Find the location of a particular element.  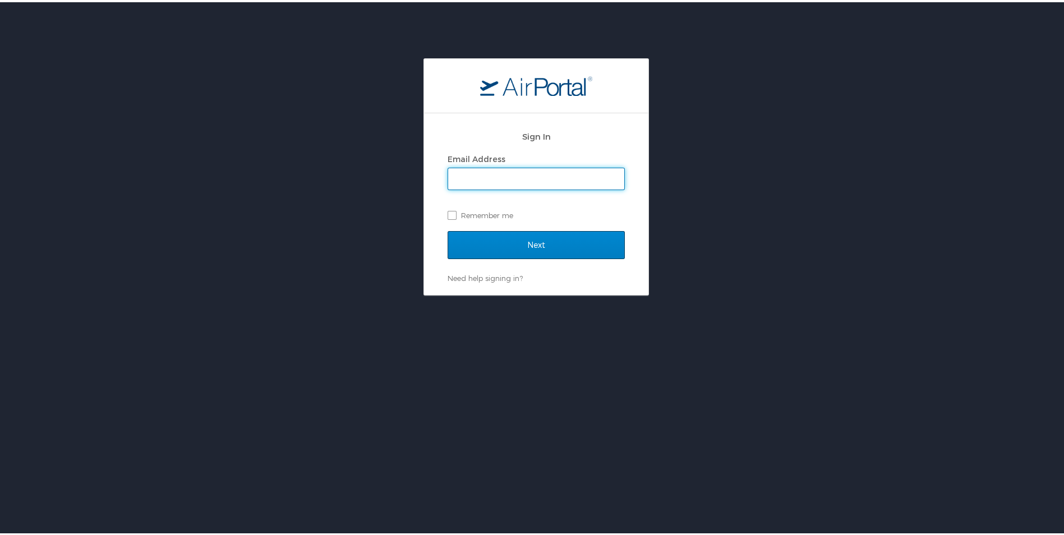

label: Remember me is located at coordinates (536, 213).